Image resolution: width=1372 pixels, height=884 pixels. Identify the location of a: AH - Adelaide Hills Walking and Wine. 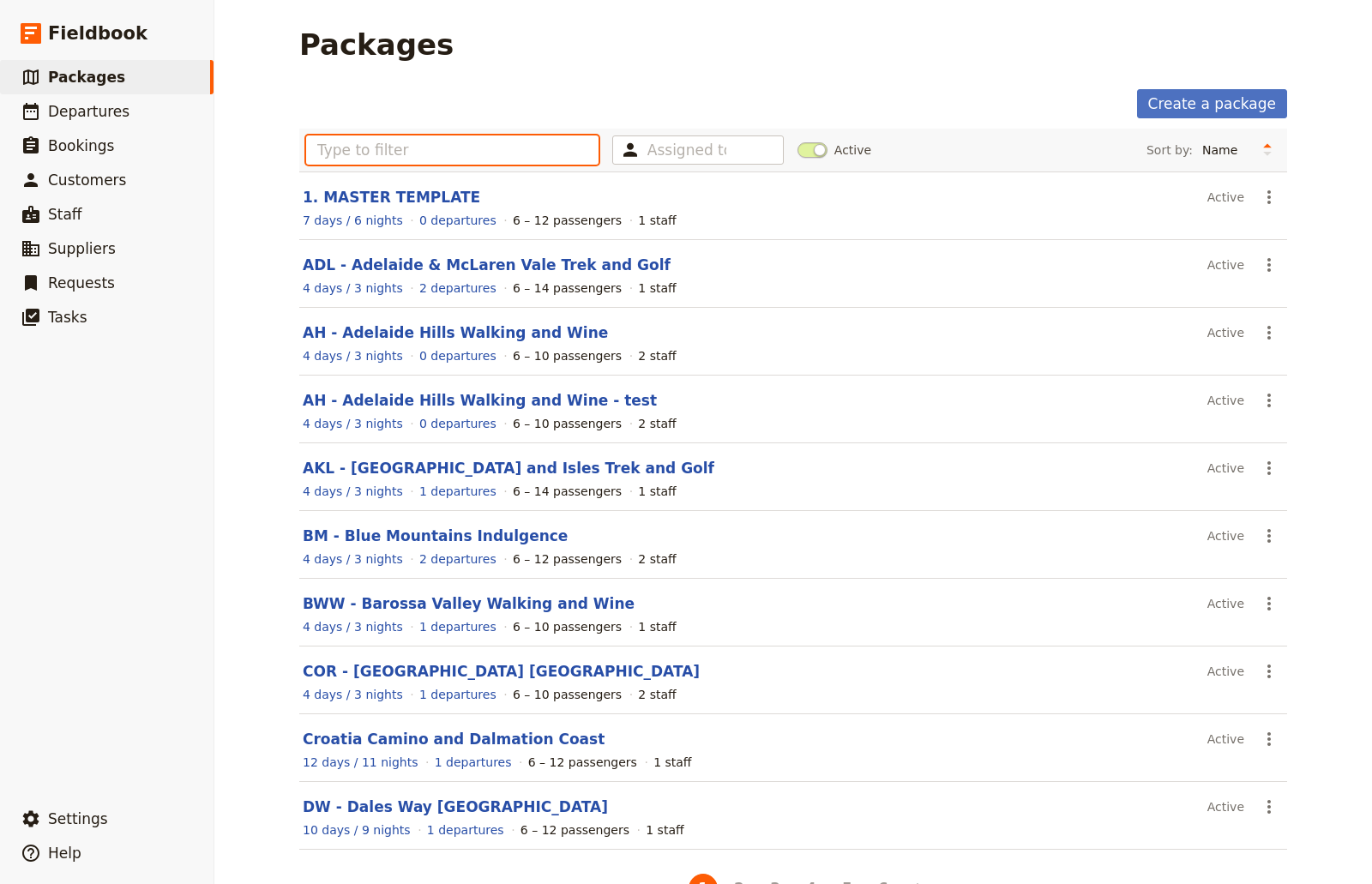
(455, 333).